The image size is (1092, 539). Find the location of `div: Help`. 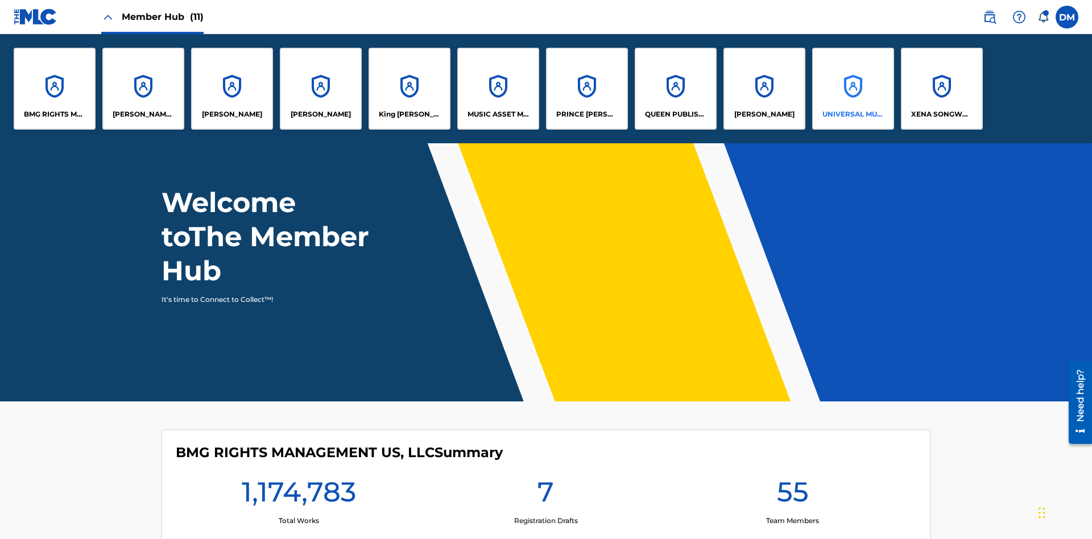

div: Help is located at coordinates (1019, 17).